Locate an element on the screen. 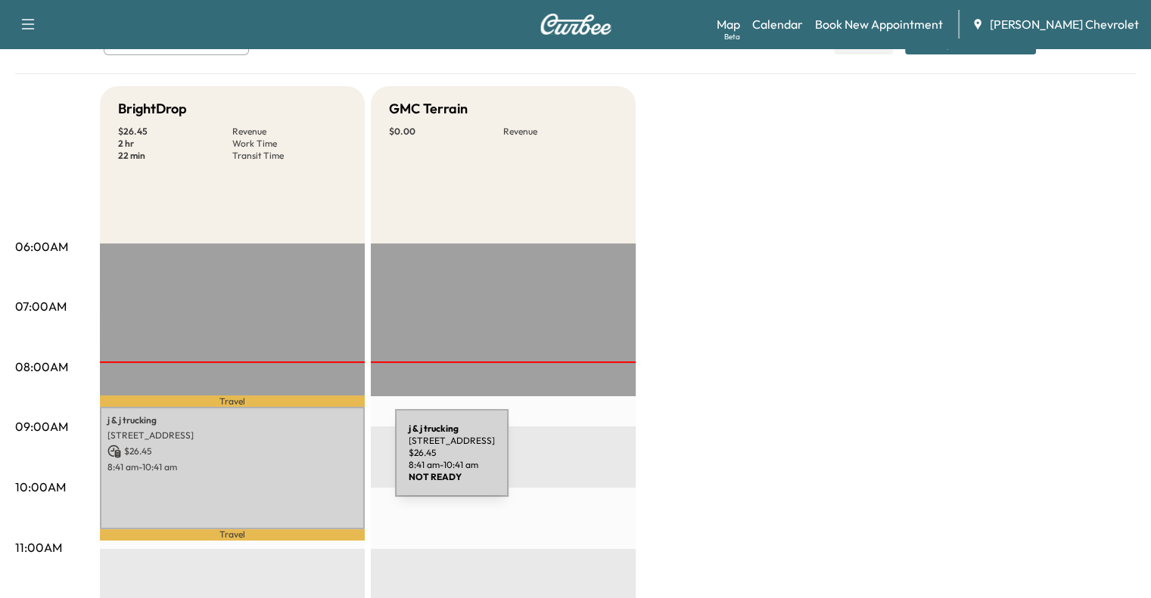 The height and width of the screenshot is (598, 1151). a: Book New Appointment is located at coordinates (878, 24).